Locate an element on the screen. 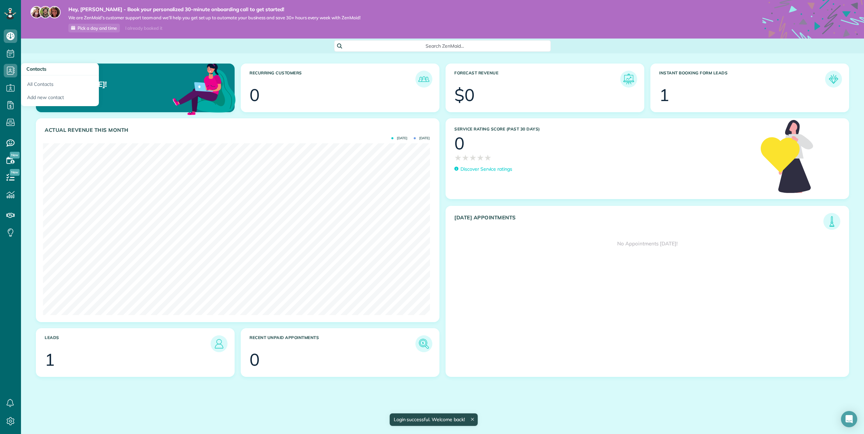  div: Open Intercom Messenger is located at coordinates (849, 420).